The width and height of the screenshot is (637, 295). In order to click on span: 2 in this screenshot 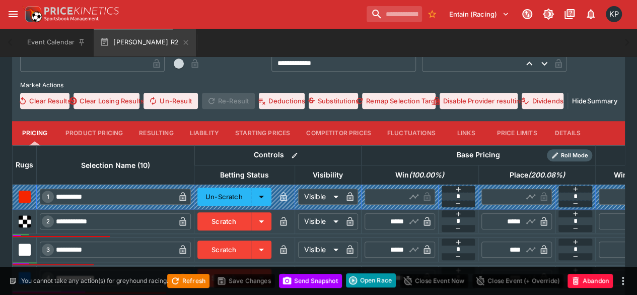, I will do `click(48, 221)`.